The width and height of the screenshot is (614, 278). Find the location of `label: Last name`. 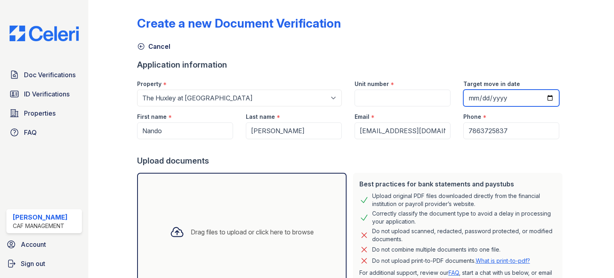

label: Last name is located at coordinates (260, 117).